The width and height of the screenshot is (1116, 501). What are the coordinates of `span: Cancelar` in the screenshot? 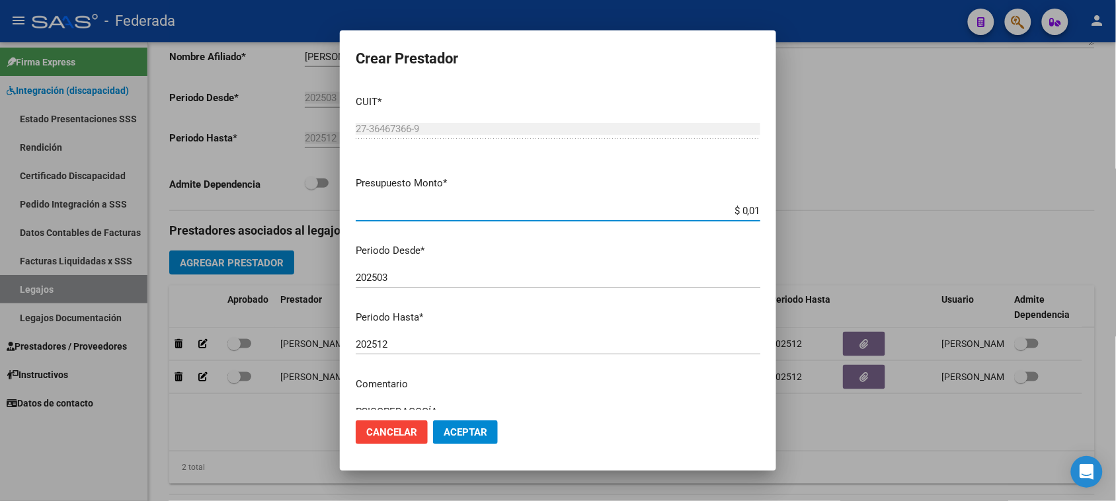 It's located at (392, 433).